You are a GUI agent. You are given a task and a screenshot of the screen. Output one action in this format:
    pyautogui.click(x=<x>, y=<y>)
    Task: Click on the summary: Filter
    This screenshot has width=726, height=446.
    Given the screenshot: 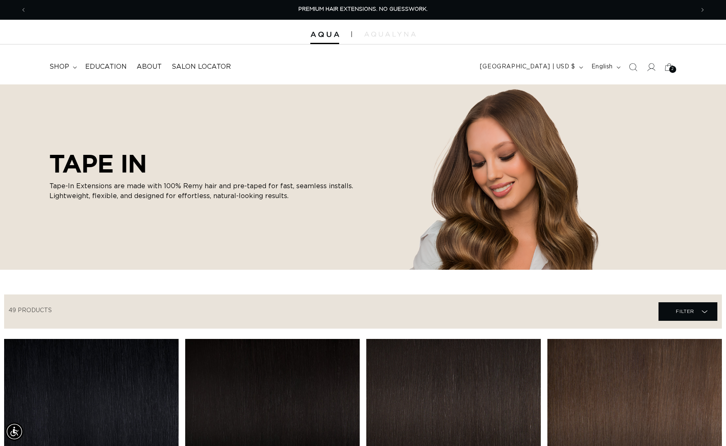 What is the action you would take?
    pyautogui.click(x=688, y=311)
    